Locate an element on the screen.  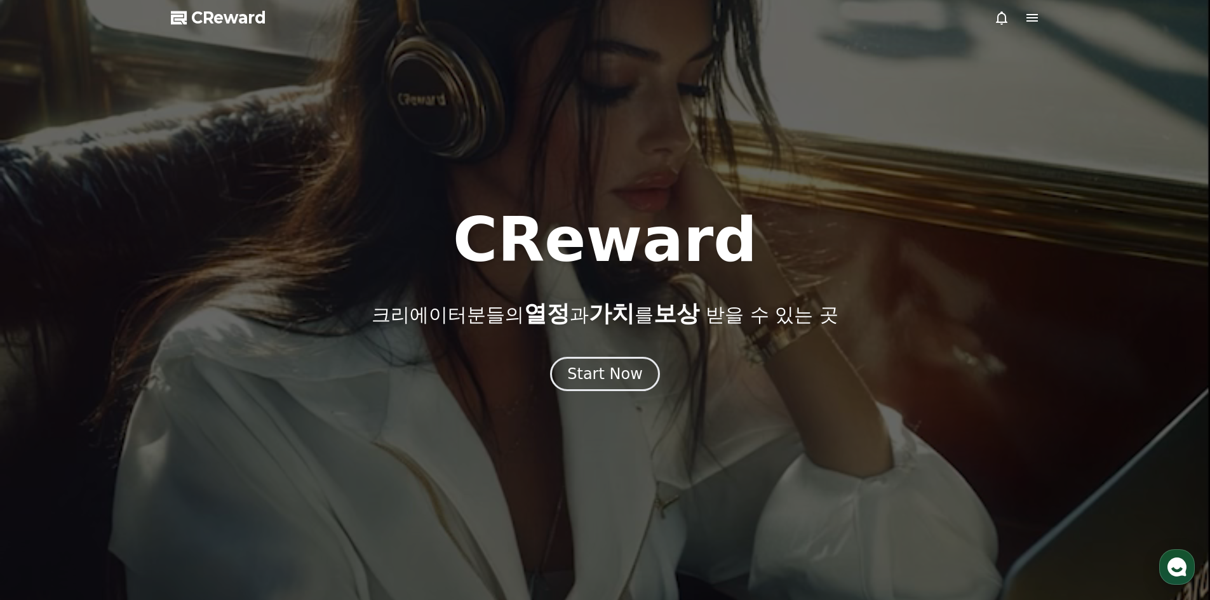
button: Start Now is located at coordinates (605, 374).